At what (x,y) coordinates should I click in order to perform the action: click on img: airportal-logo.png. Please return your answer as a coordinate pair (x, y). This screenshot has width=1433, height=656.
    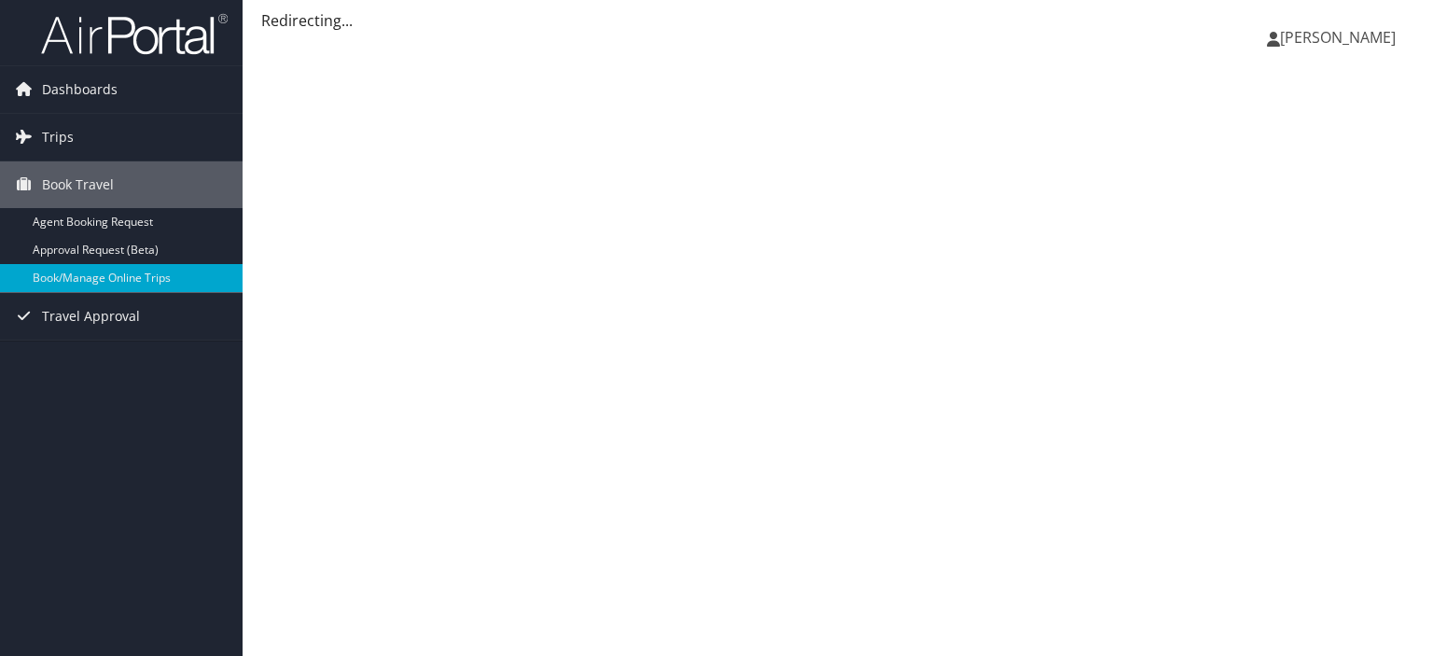
    Looking at the image, I should click on (134, 34).